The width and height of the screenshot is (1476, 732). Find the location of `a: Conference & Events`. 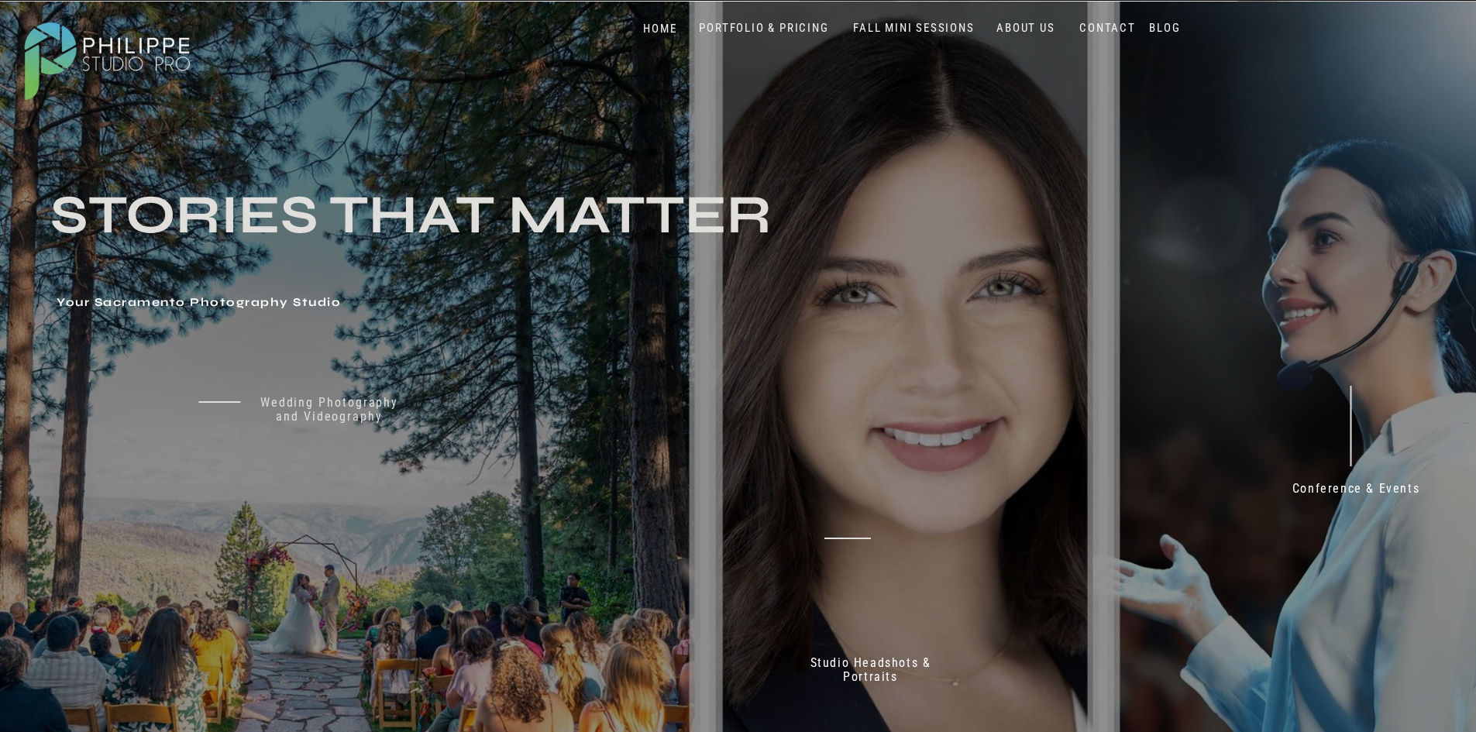

a: Conference & Events is located at coordinates (1356, 492).